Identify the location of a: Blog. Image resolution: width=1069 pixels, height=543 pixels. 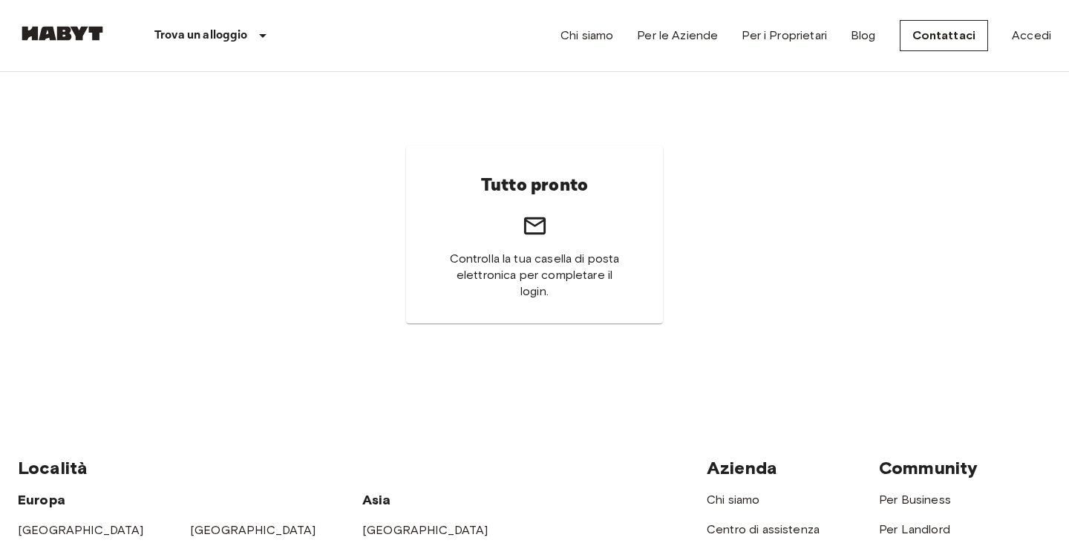
(863, 36).